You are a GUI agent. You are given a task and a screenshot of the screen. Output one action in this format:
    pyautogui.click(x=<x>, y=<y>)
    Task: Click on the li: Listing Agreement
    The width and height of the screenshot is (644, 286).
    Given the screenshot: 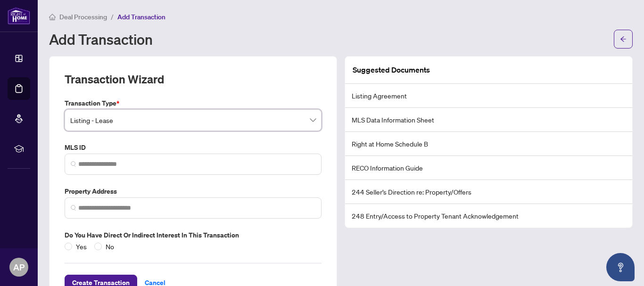 What is the action you would take?
    pyautogui.click(x=489, y=96)
    